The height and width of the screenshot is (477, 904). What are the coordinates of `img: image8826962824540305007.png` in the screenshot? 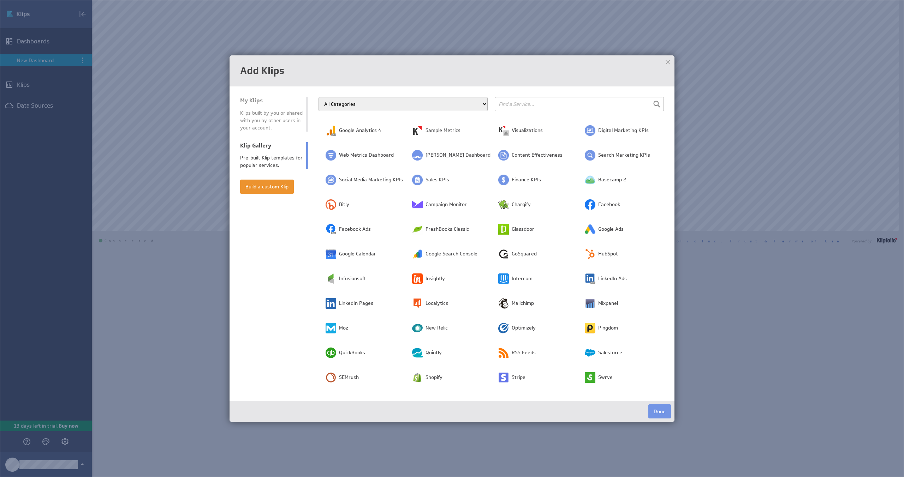 It's located at (417, 378).